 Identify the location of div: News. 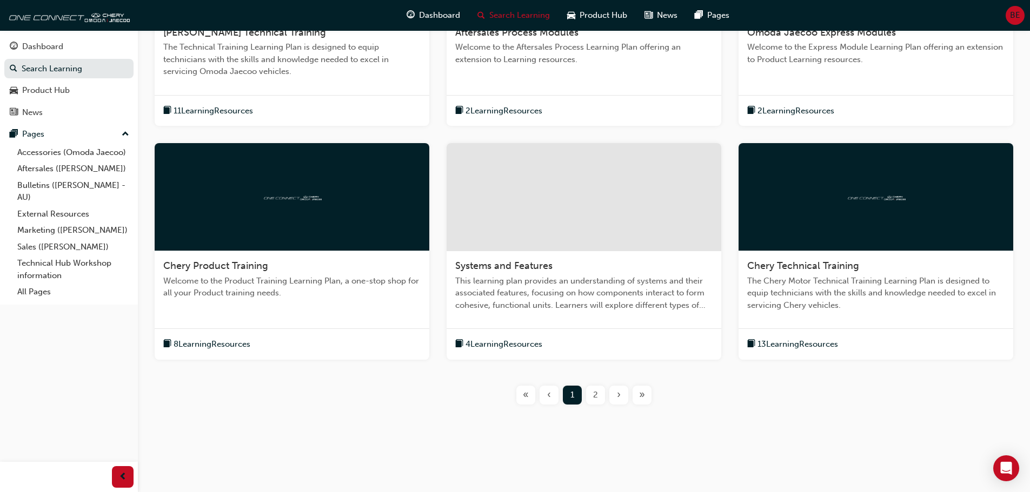
(32, 112).